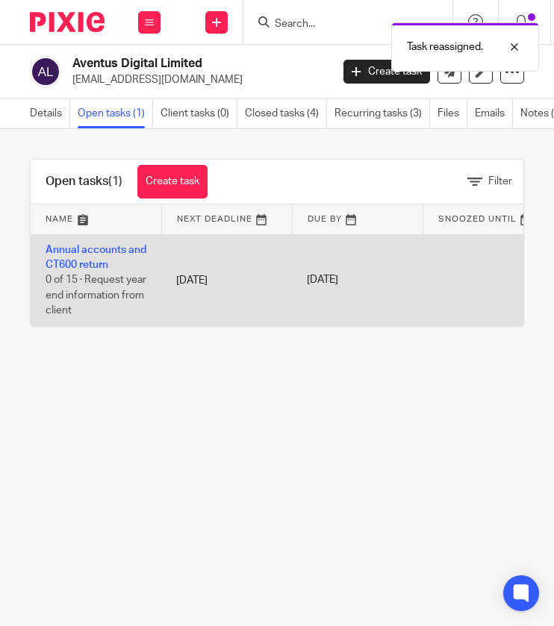 The width and height of the screenshot is (554, 626). What do you see at coordinates (477, 219) in the screenshot?
I see `span: Snoozed Until` at bounding box center [477, 219].